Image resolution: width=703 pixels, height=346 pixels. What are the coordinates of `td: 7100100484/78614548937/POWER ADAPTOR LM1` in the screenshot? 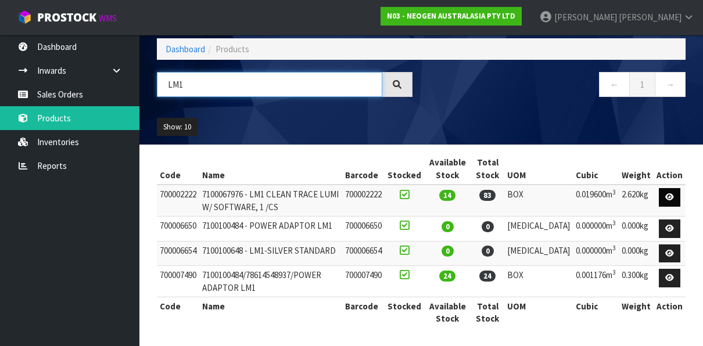 It's located at (271, 282).